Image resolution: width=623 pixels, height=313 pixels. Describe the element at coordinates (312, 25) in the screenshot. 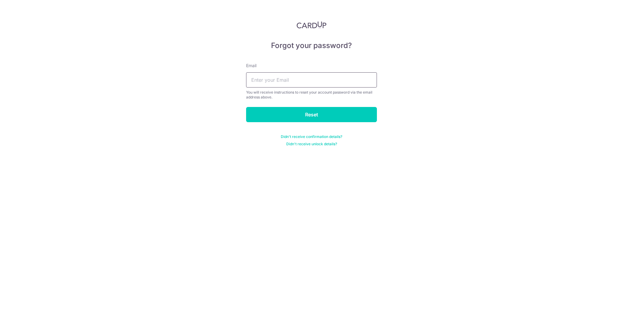

I see `img: CardUp Logo` at that location.